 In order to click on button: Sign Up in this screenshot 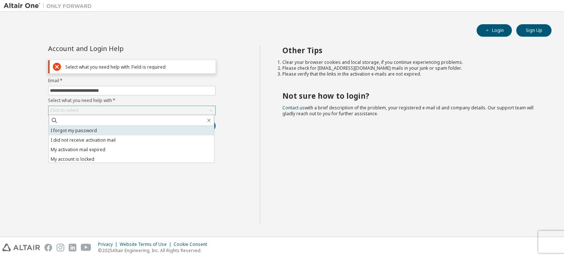, I will do `click(533, 30)`.